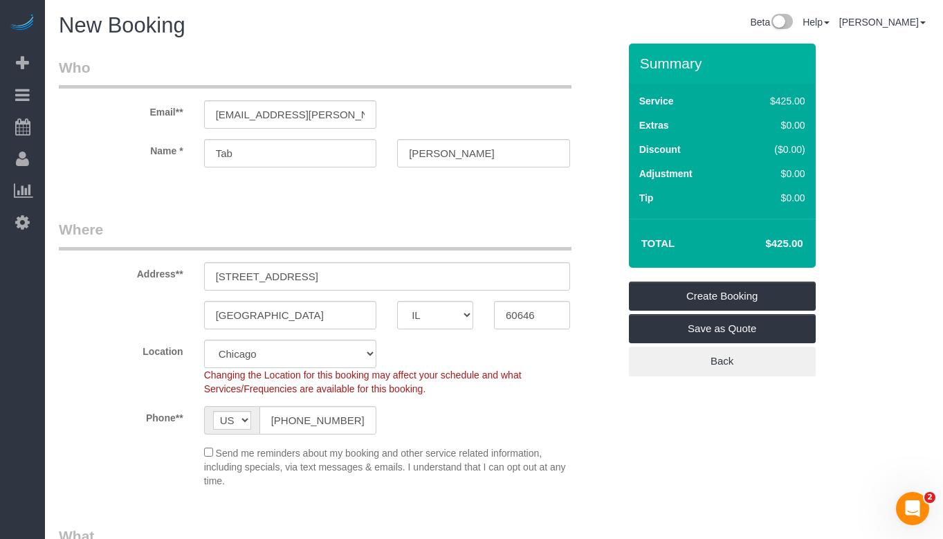  I want to click on a: Beta, so click(772, 22).